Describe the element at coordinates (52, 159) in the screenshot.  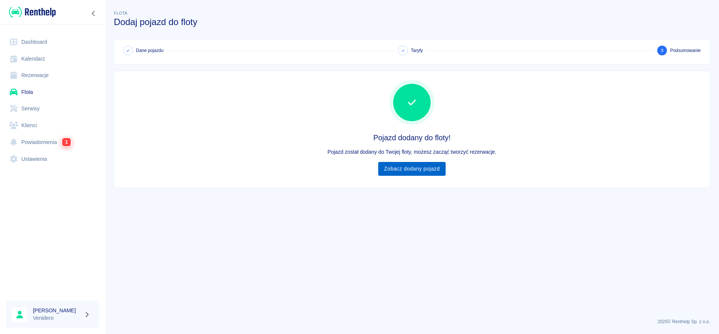
I see `a: Ustawienia` at that location.